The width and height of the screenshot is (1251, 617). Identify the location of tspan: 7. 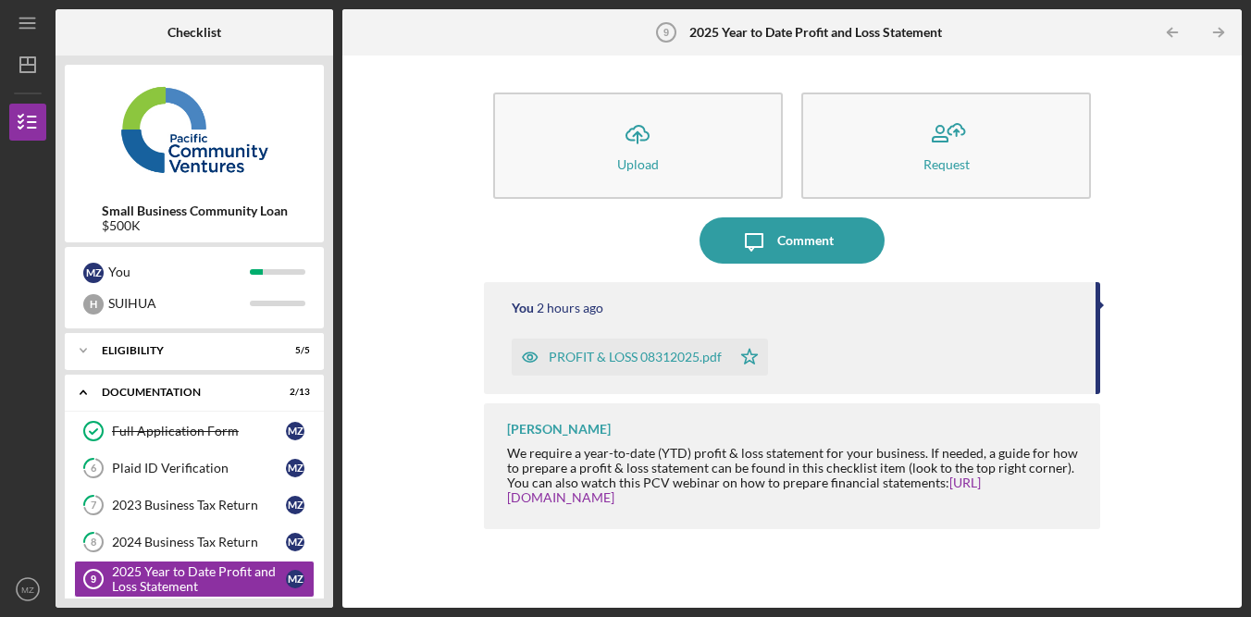
(93, 505).